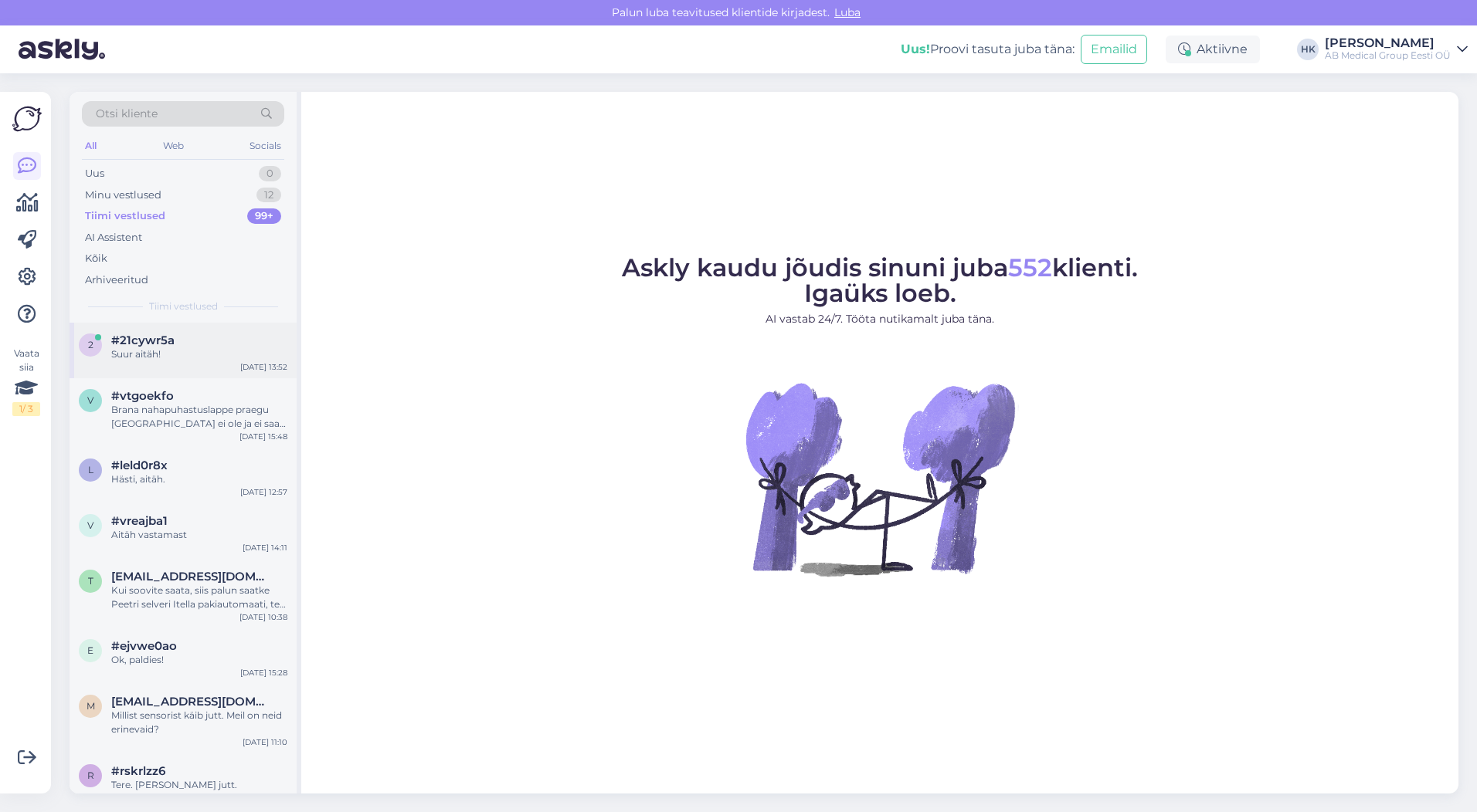  Describe the element at coordinates (199, 660) in the screenshot. I see `div: Ok, paldies!` at that location.